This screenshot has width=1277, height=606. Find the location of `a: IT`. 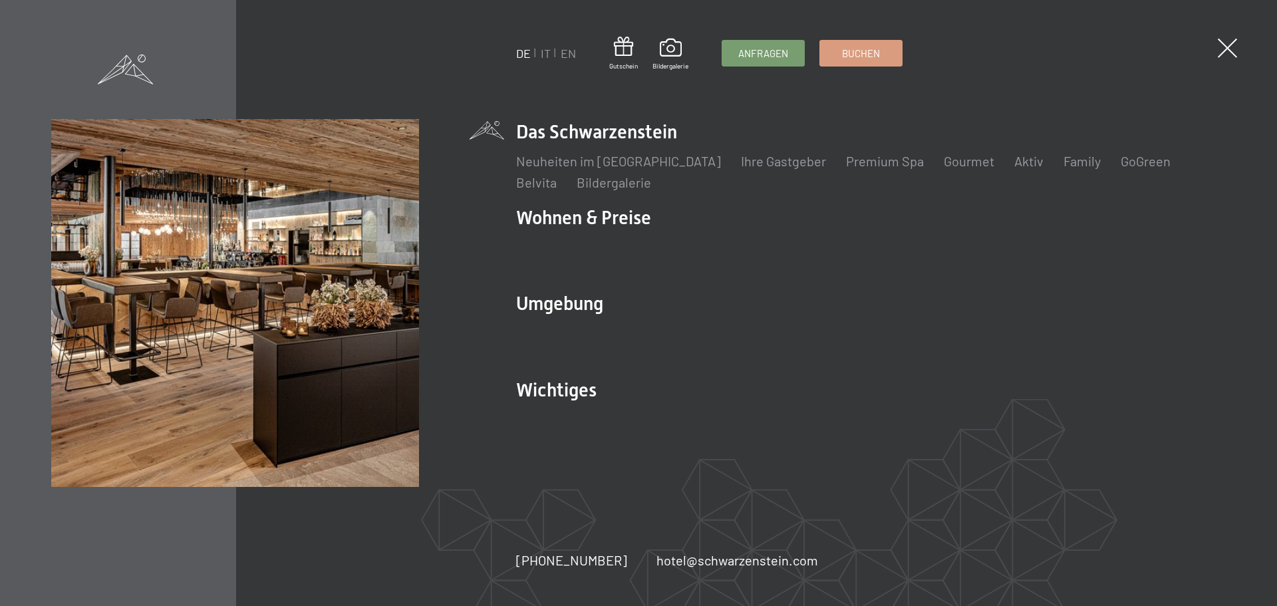

a: IT is located at coordinates (546, 53).